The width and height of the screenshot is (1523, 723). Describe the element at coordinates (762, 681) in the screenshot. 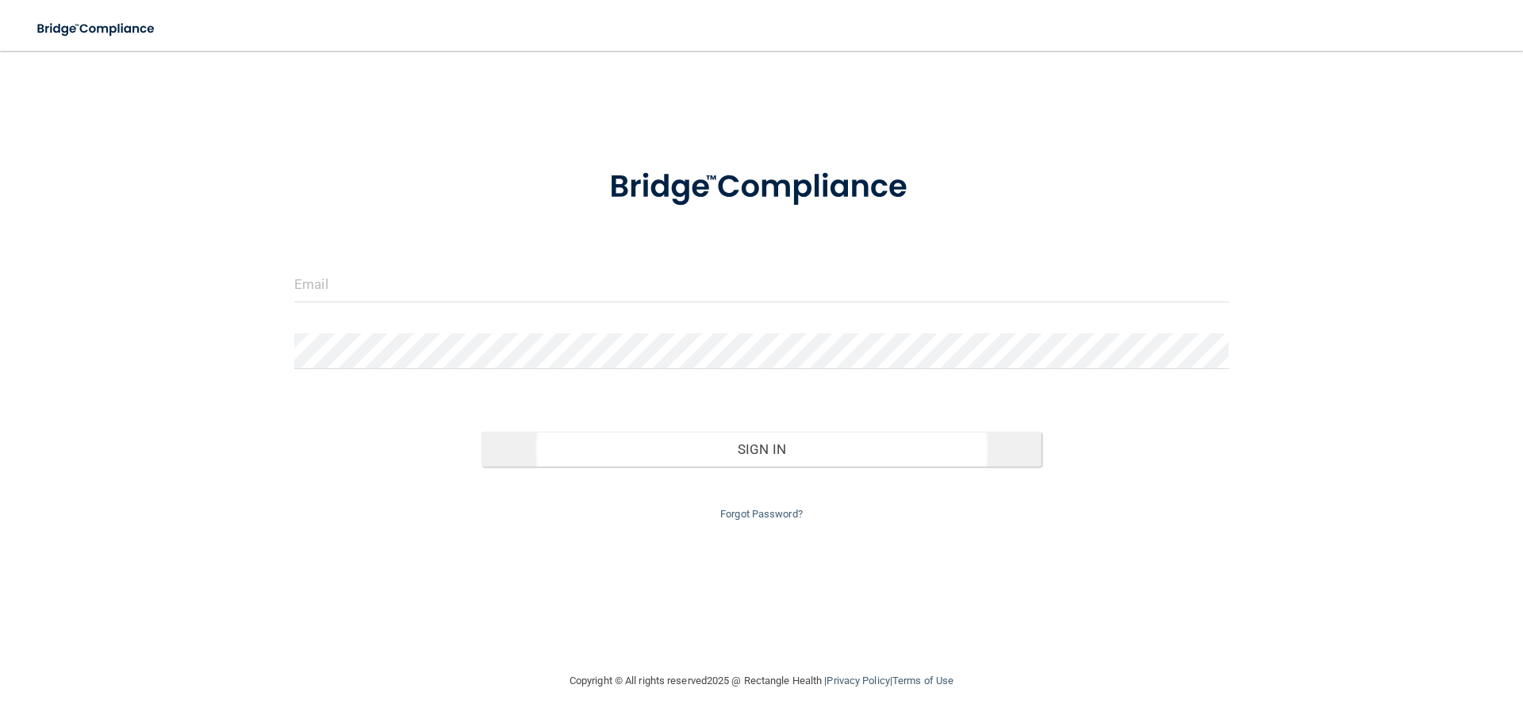

I see `div: Copyright © All rights reserved 2025 @ Rectangle Health | |` at that location.